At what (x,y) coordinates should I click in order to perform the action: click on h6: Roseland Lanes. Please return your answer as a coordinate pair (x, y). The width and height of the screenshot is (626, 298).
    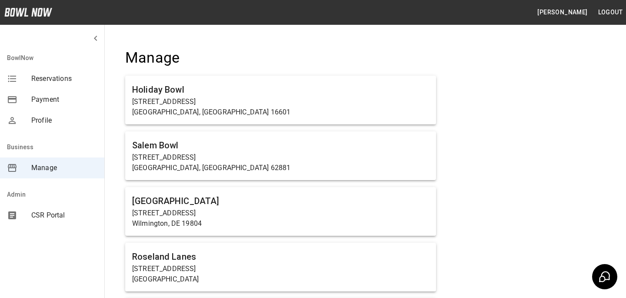
    Looking at the image, I should click on (281, 257).